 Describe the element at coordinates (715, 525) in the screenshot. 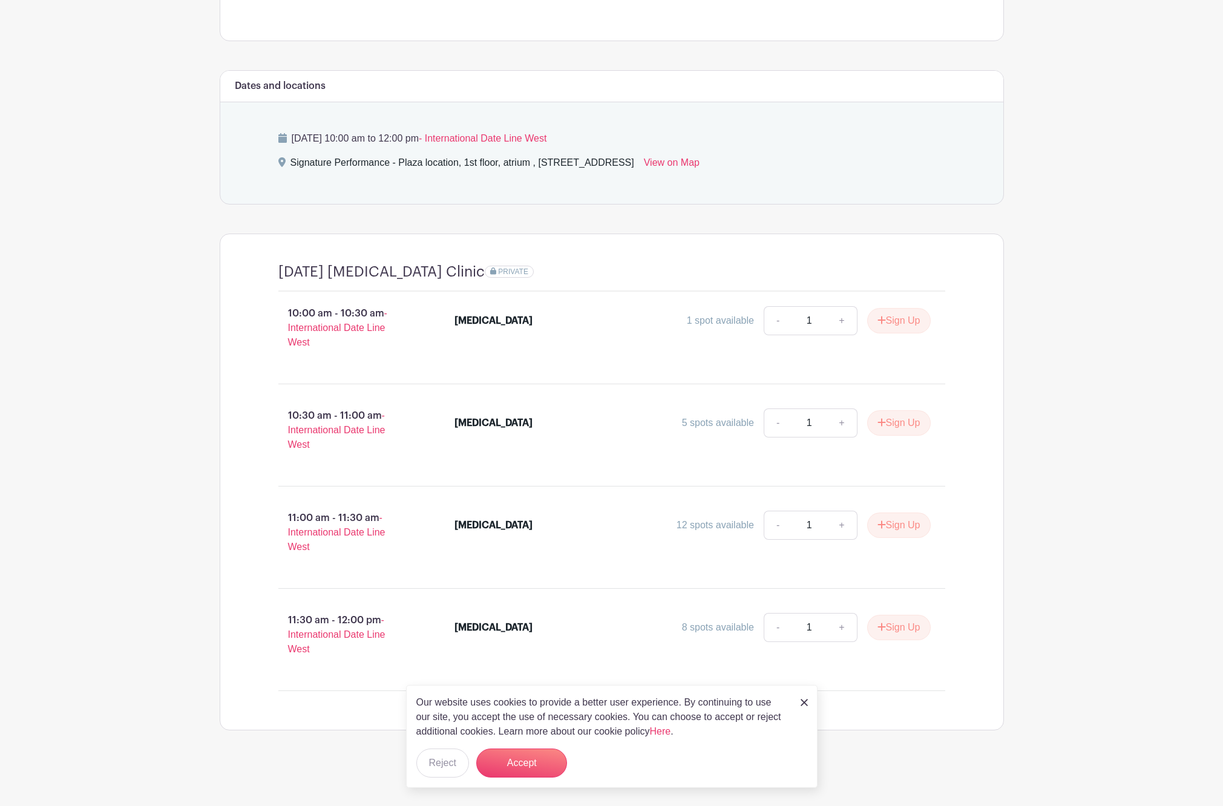

I see `div: 12 spots available` at that location.